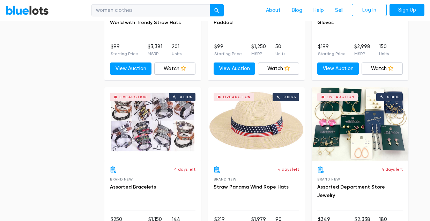 This screenshot has height=221, width=430. I want to click on a: Straw Panama Wind Rope Hats, so click(251, 187).